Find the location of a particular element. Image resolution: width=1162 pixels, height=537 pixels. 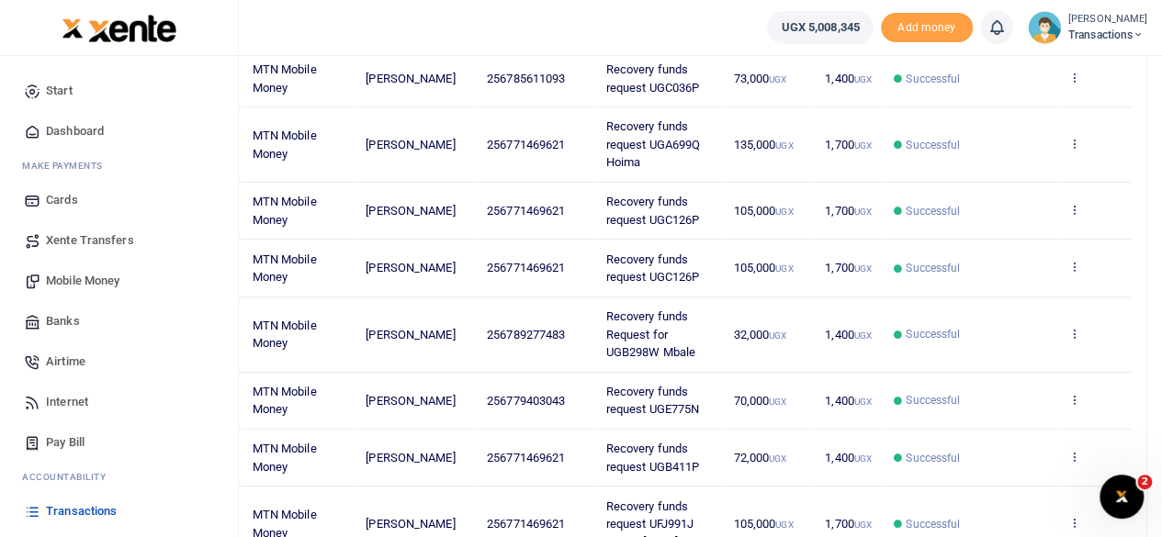

img: logo-large is located at coordinates (132, 28).